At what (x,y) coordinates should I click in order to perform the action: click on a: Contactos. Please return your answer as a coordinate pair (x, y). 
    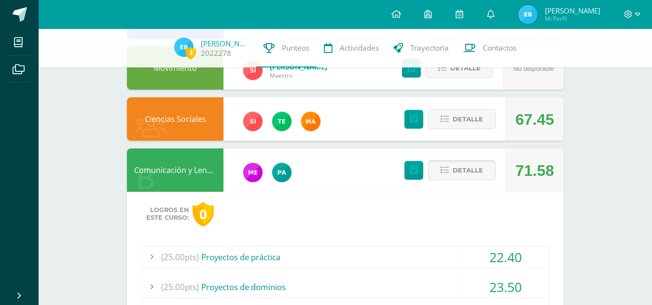
    Looking at the image, I should click on (490, 48).